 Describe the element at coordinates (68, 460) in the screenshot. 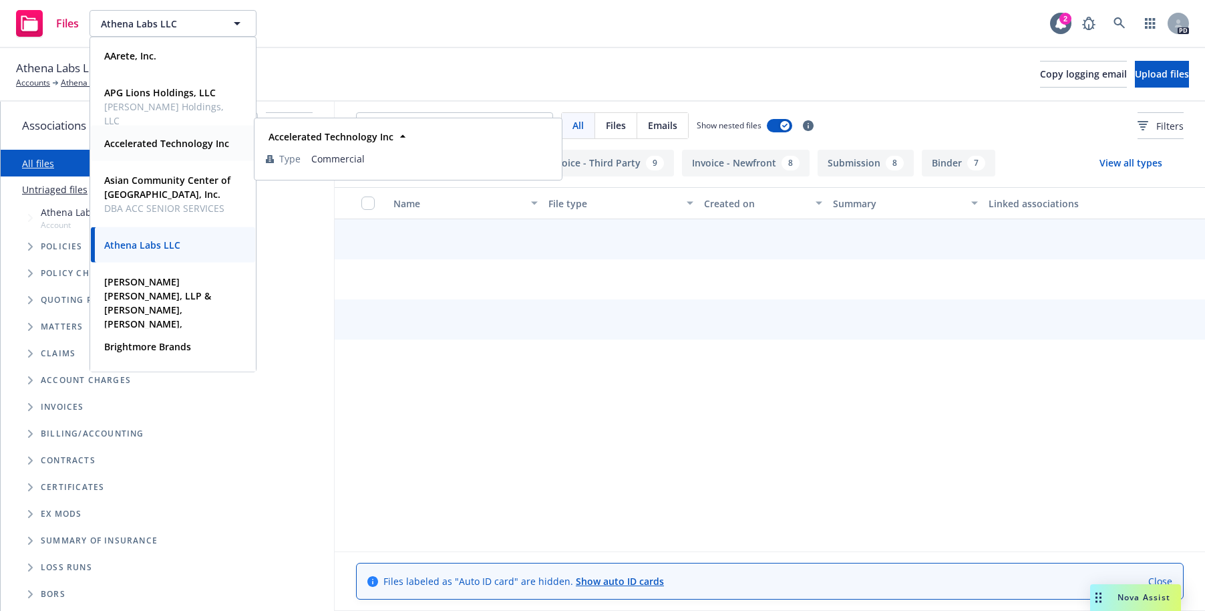

I see `span: Contracts` at that location.